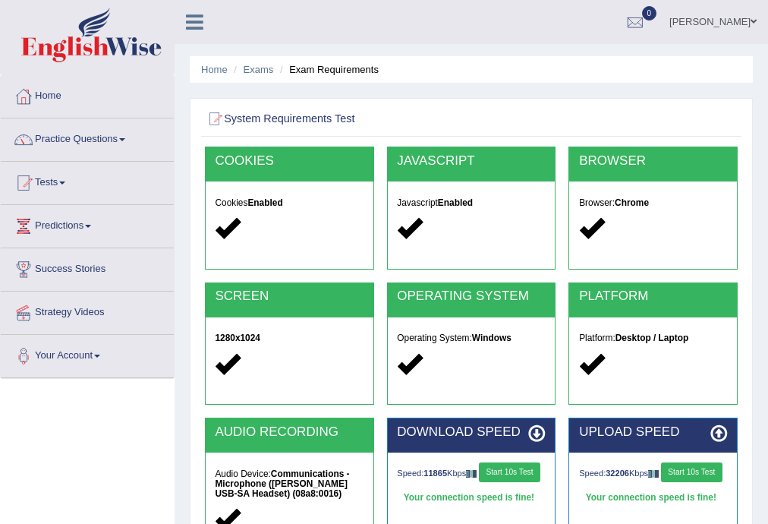 Image resolution: width=768 pixels, height=524 pixels. What do you see at coordinates (471, 203) in the screenshot?
I see `h5: Javascript` at bounding box center [471, 203].